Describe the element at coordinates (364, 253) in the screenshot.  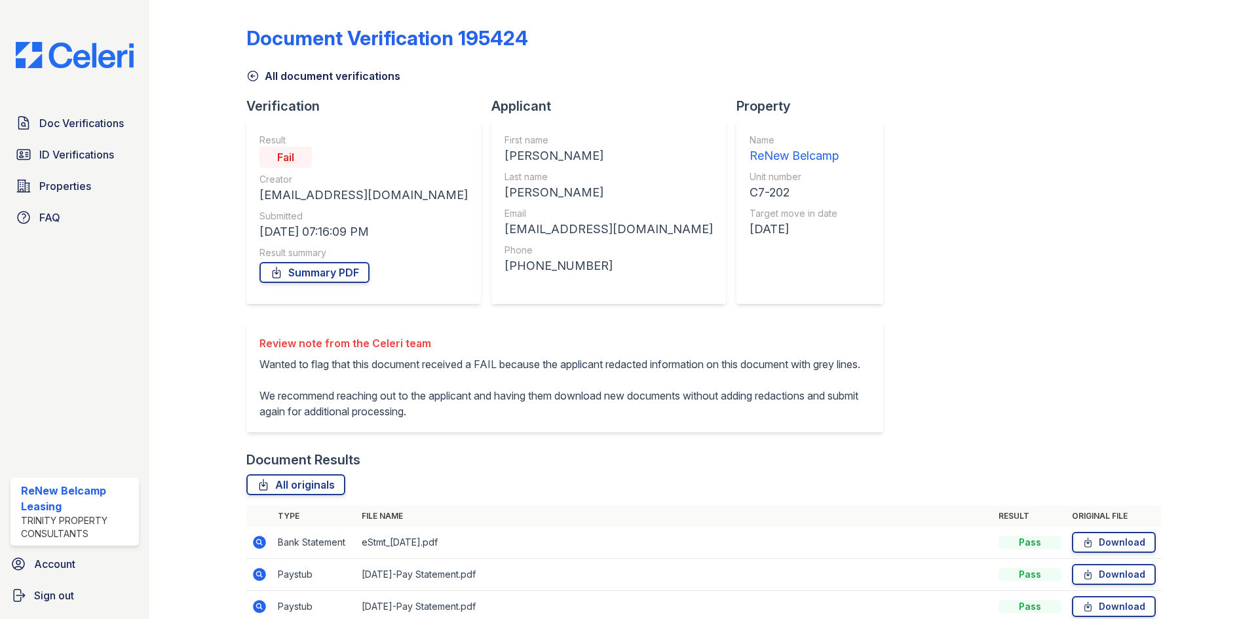
I see `div: Result summary` at that location.